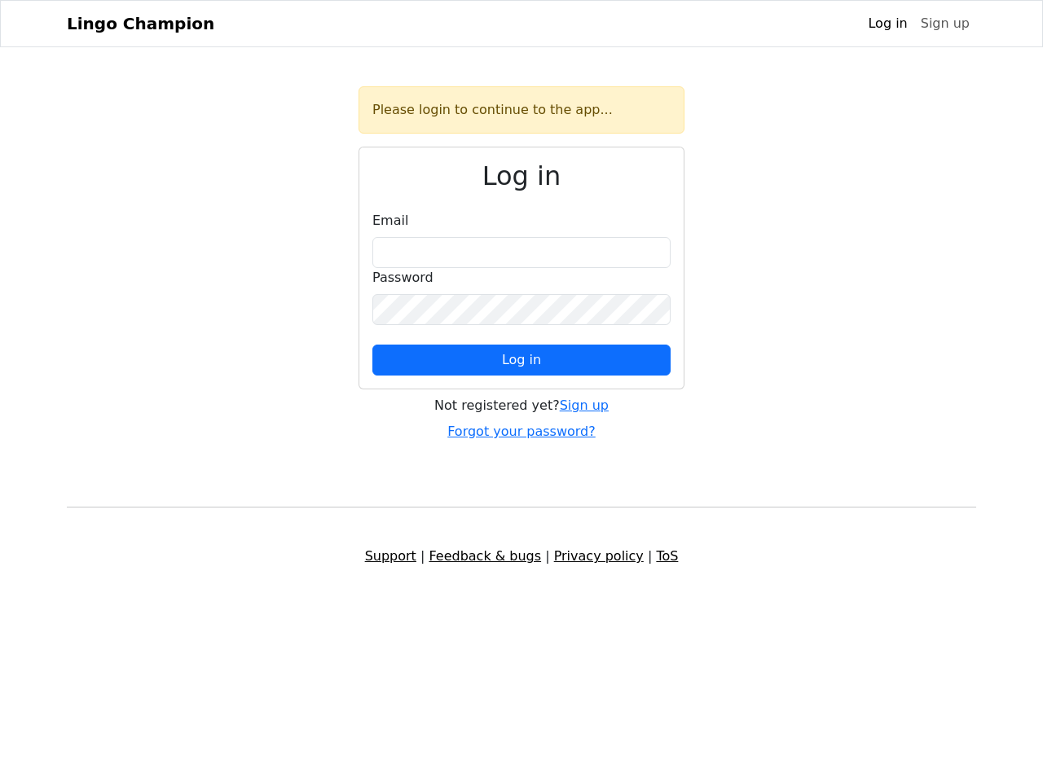 The width and height of the screenshot is (1043, 782). Describe the element at coordinates (667, 556) in the screenshot. I see `a: ToS` at that location.